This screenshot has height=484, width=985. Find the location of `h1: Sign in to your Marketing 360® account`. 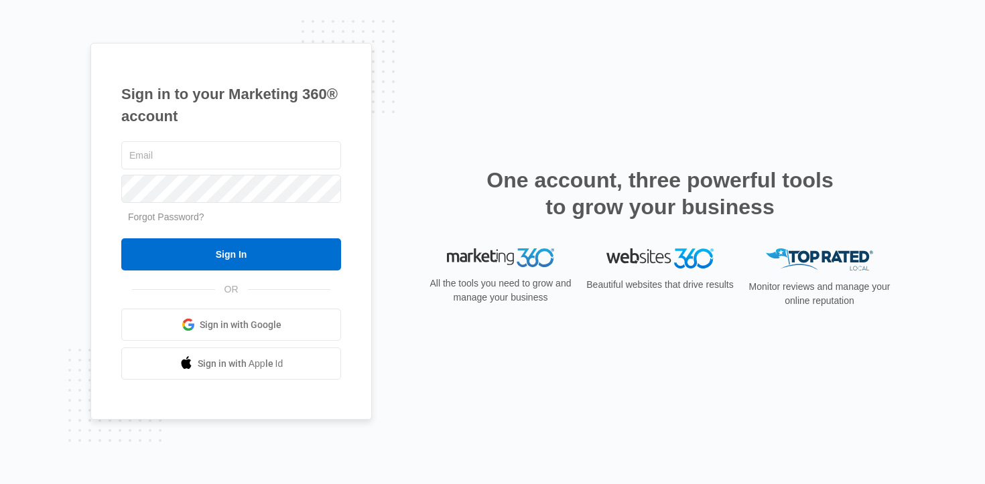

h1: Sign in to your Marketing 360® account is located at coordinates (231, 105).